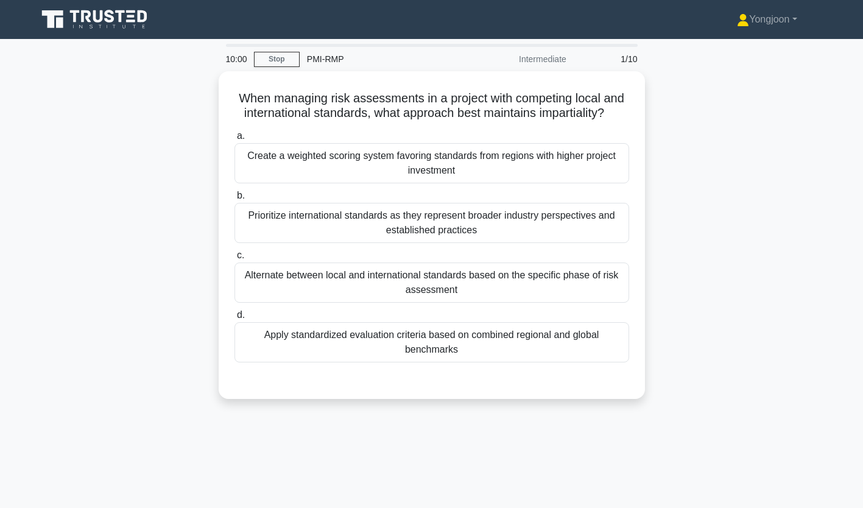 This screenshot has width=863, height=508. I want to click on div: Prioritize international standards as they represent broader industry perspectives and establishe..., so click(432, 223).